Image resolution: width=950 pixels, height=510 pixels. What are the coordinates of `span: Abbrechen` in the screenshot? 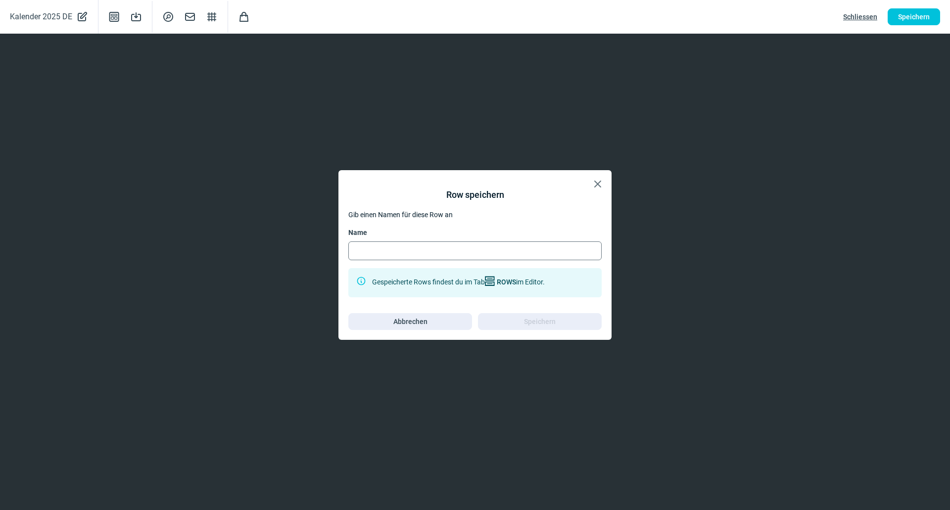 It's located at (410, 321).